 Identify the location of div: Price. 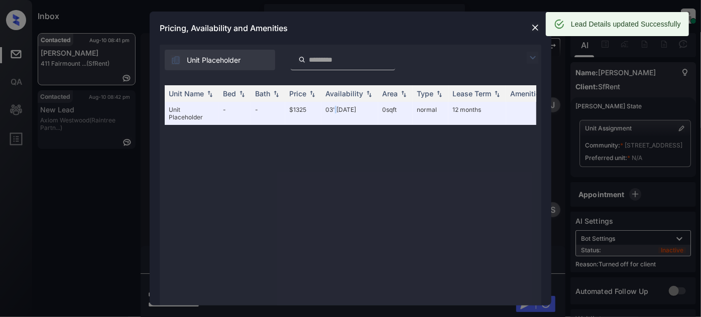
(298, 93).